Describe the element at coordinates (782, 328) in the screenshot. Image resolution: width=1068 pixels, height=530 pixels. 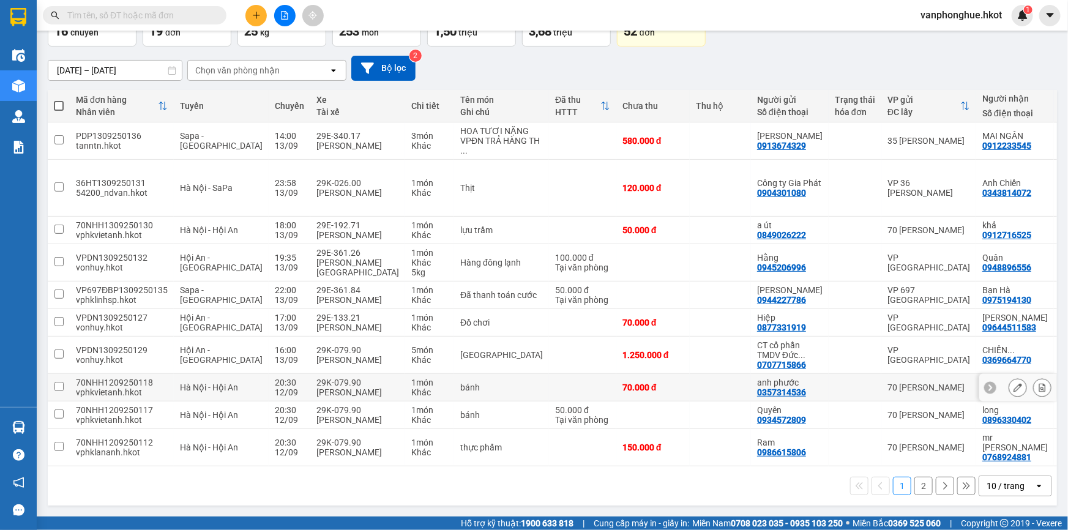
I see `div: 0877331919` at that location.